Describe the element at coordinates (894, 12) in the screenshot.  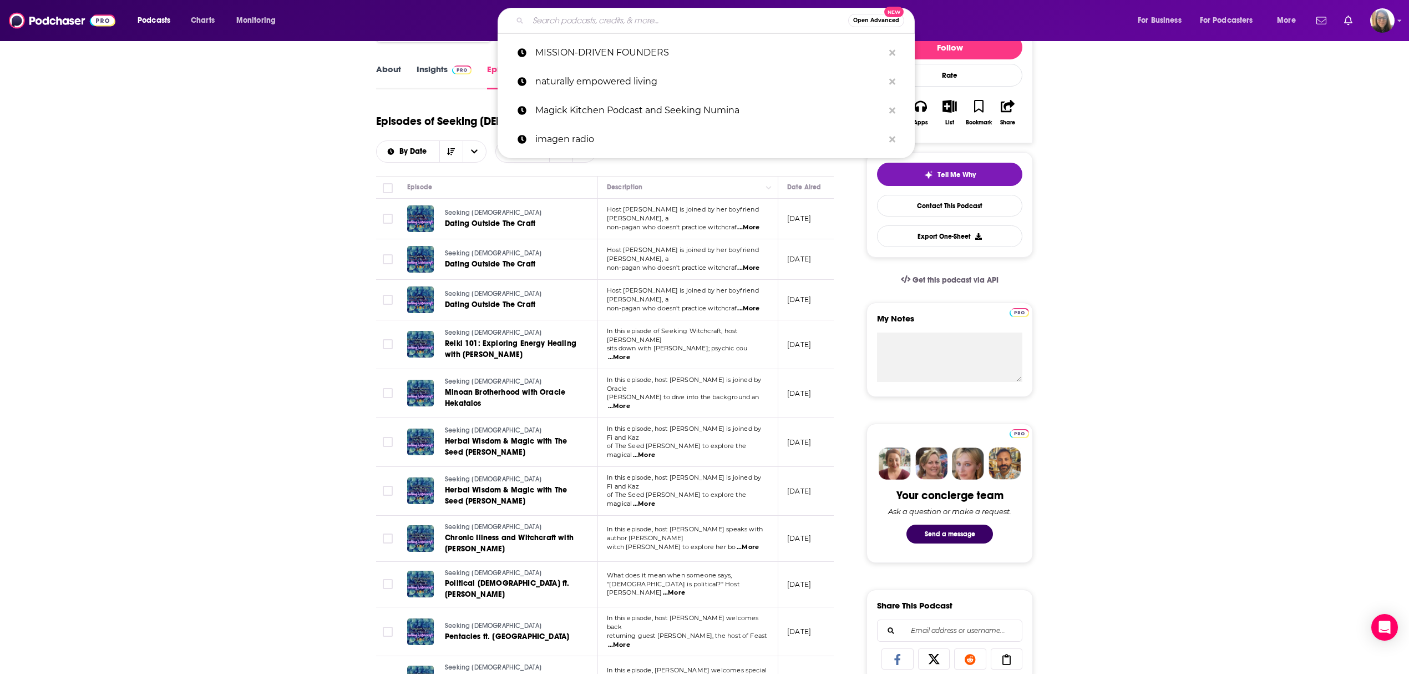
I see `span: New` at that location.